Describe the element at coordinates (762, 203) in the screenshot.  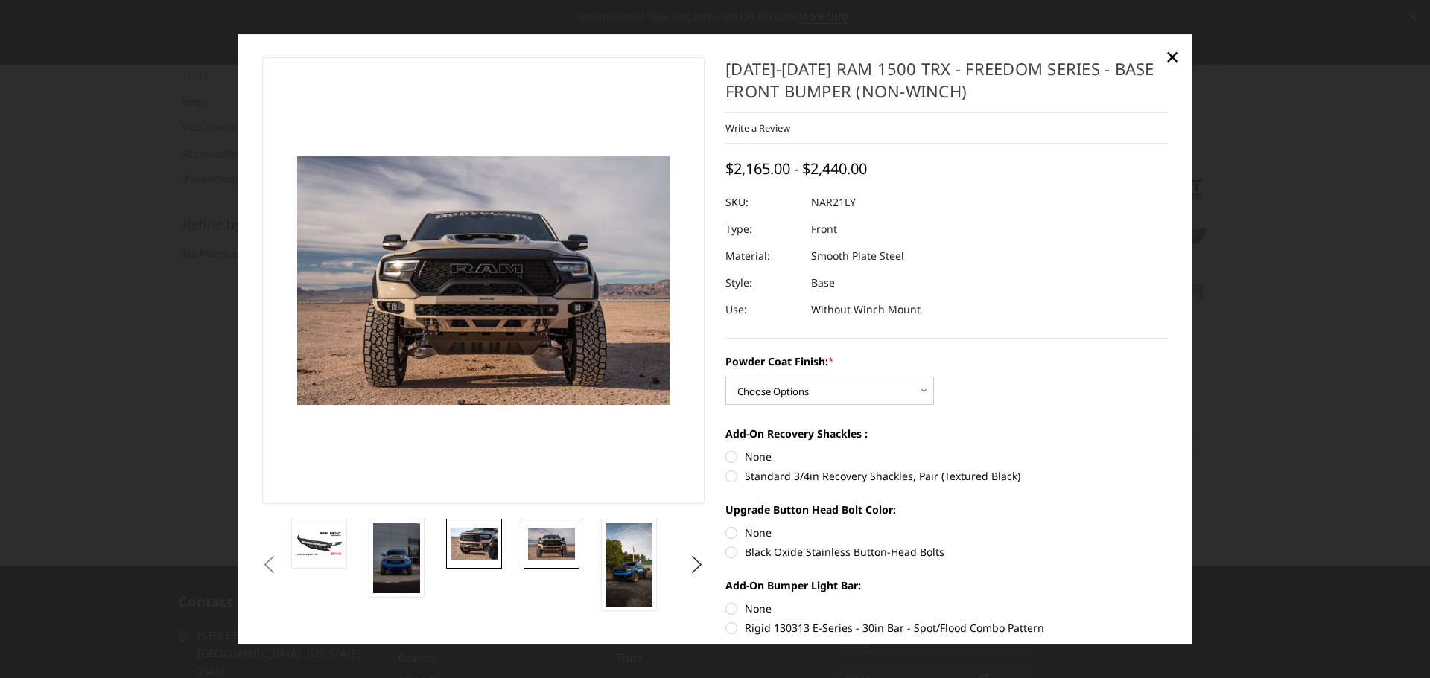
I see `dt: SKU:` at that location.